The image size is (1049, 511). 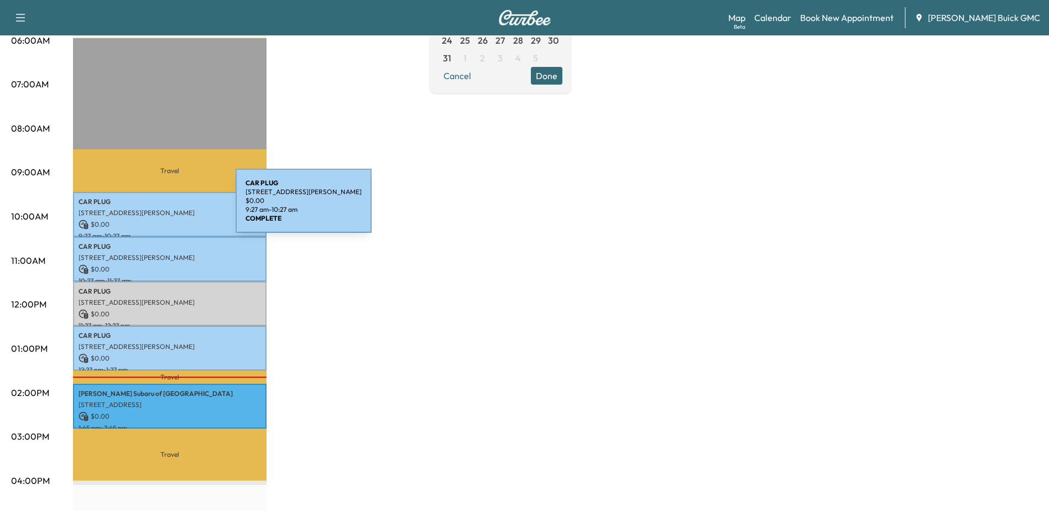 What do you see at coordinates (535, 58) in the screenshot?
I see `span: 5` at bounding box center [535, 58].